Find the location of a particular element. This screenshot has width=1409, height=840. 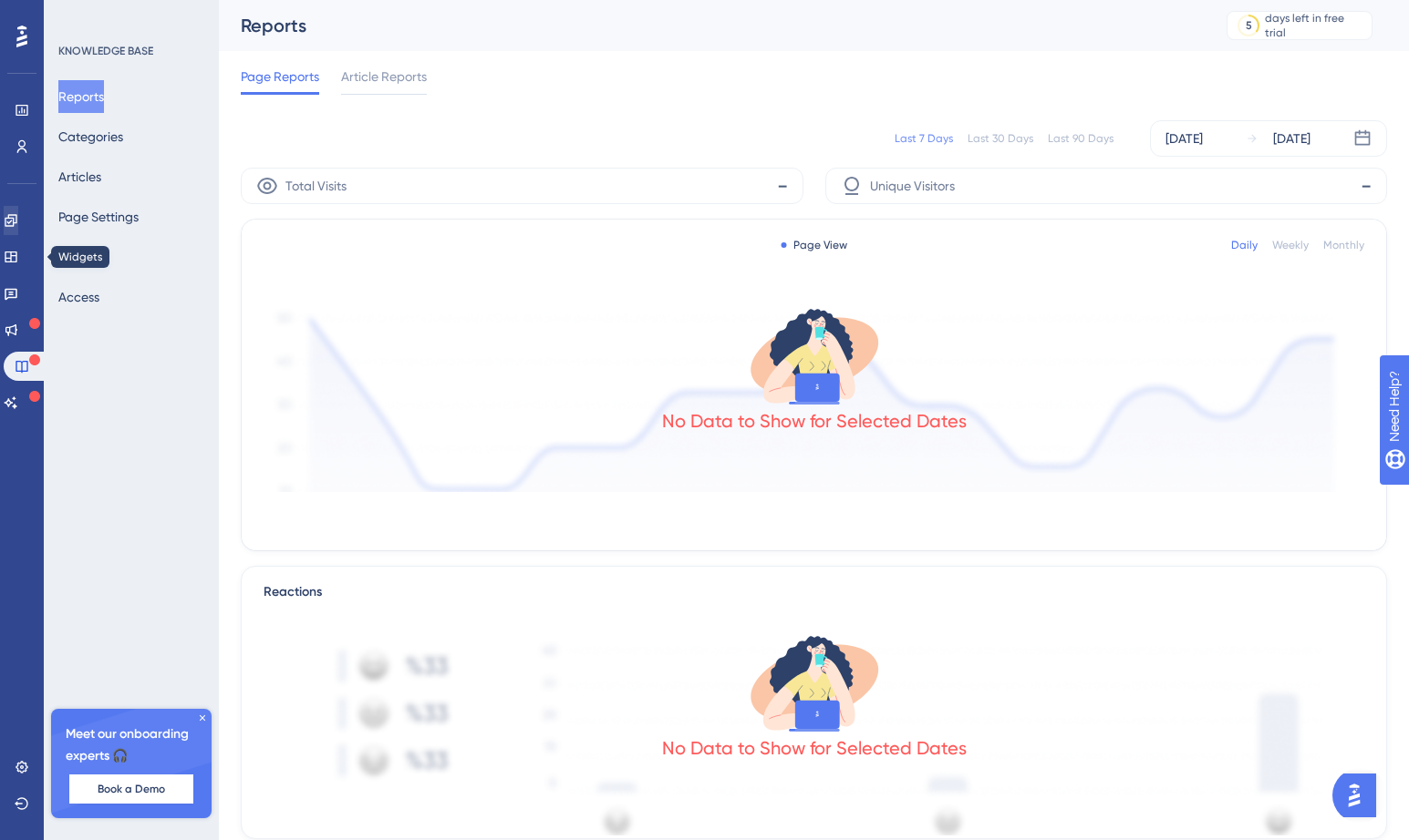

span: Article Reports is located at coordinates (384, 77).